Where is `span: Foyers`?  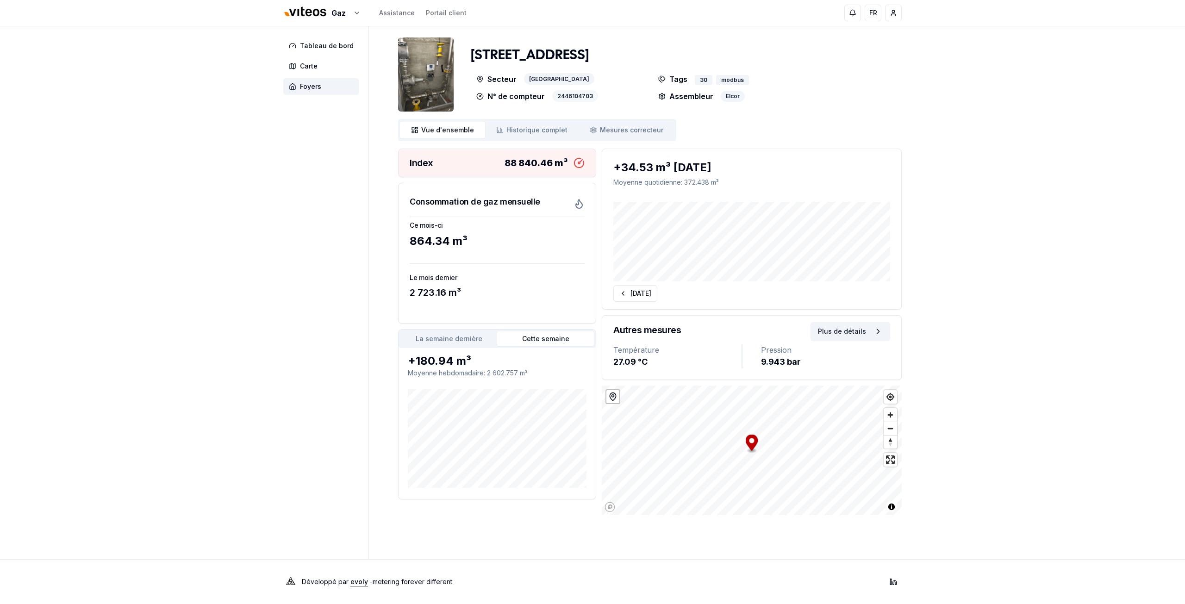
span: Foyers is located at coordinates (311, 87).